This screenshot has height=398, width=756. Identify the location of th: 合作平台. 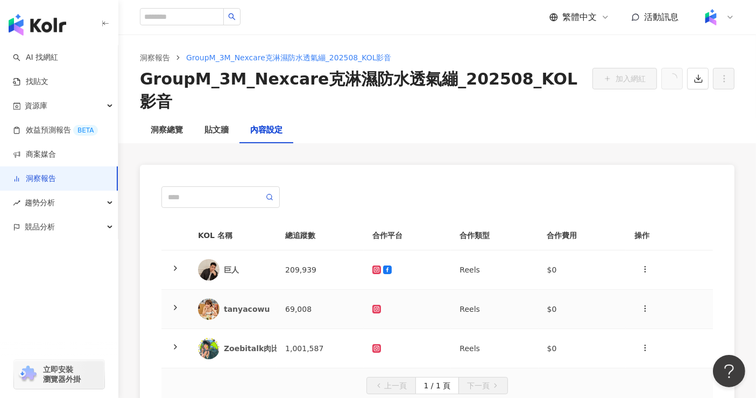
(408, 235).